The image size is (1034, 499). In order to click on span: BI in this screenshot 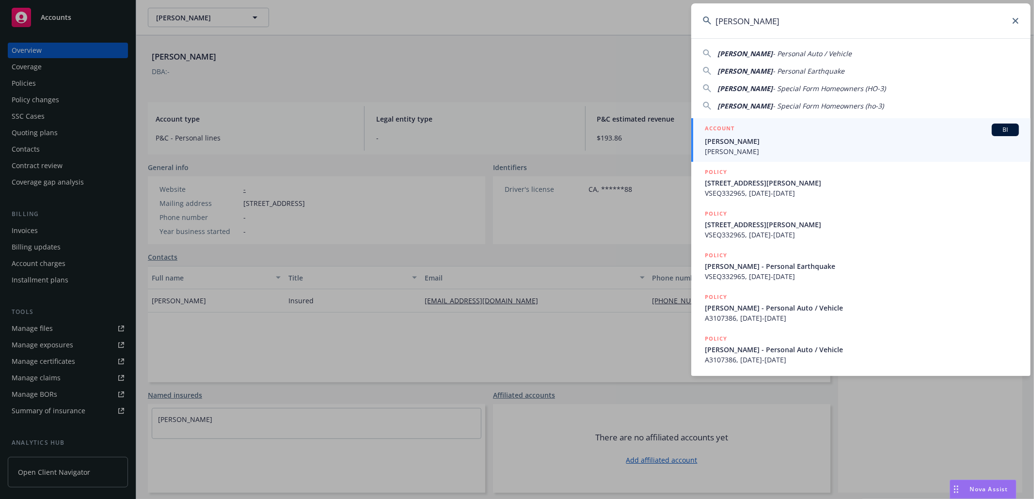, I will do `click(1005, 130)`.